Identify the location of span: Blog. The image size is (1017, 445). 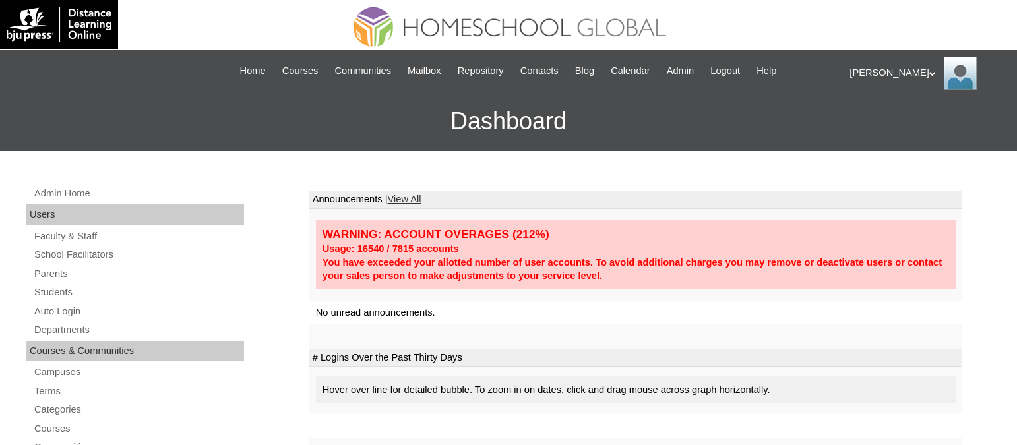
(584, 71).